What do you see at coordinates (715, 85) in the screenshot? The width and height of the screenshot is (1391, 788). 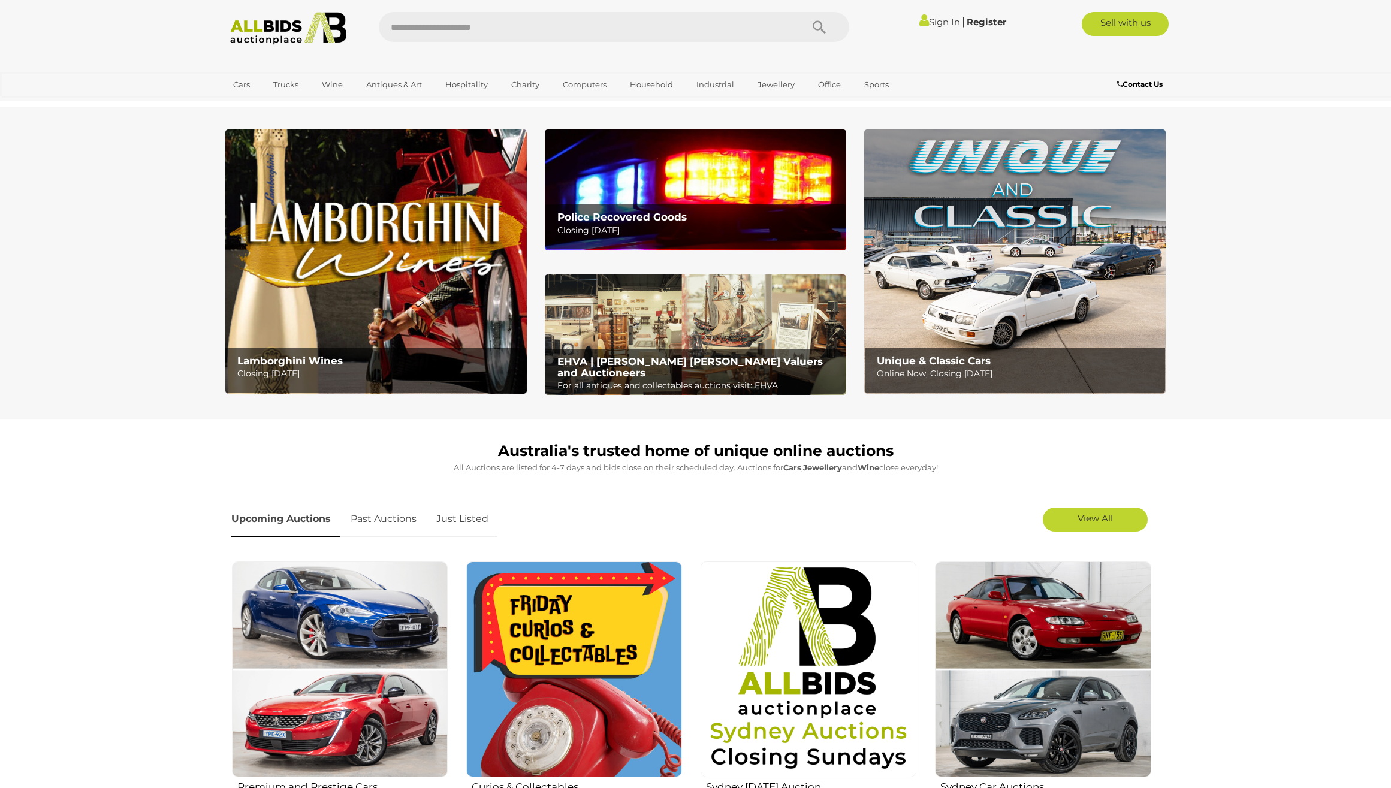 I see `a: Industrial` at bounding box center [715, 85].